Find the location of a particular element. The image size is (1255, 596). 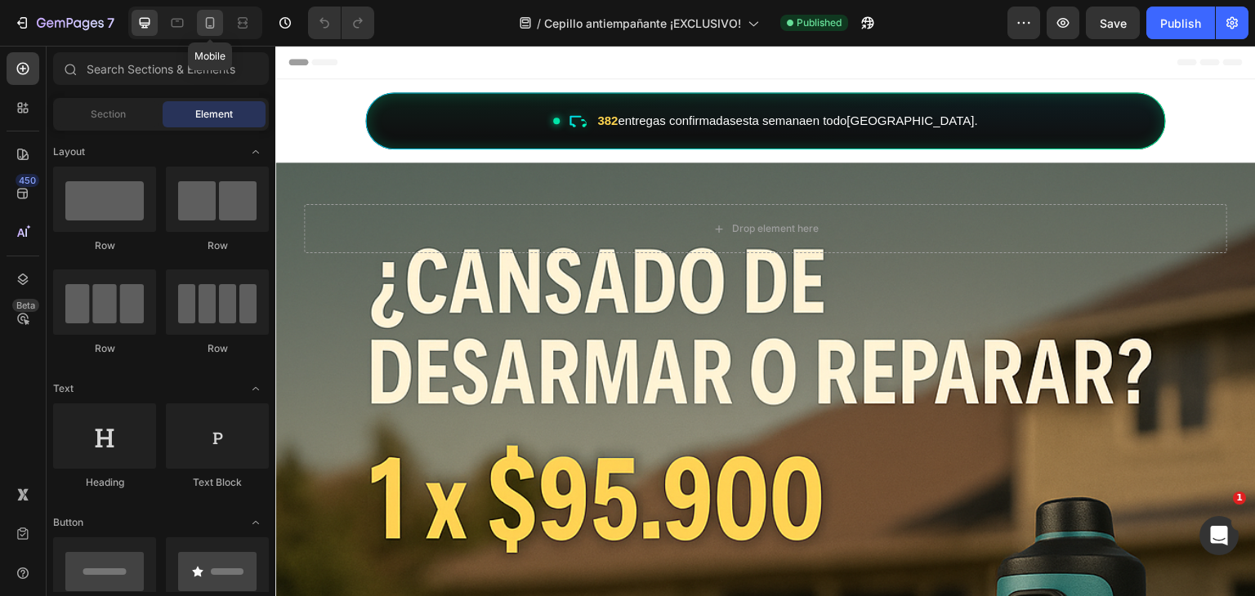

button: Publish is located at coordinates (1180, 23).